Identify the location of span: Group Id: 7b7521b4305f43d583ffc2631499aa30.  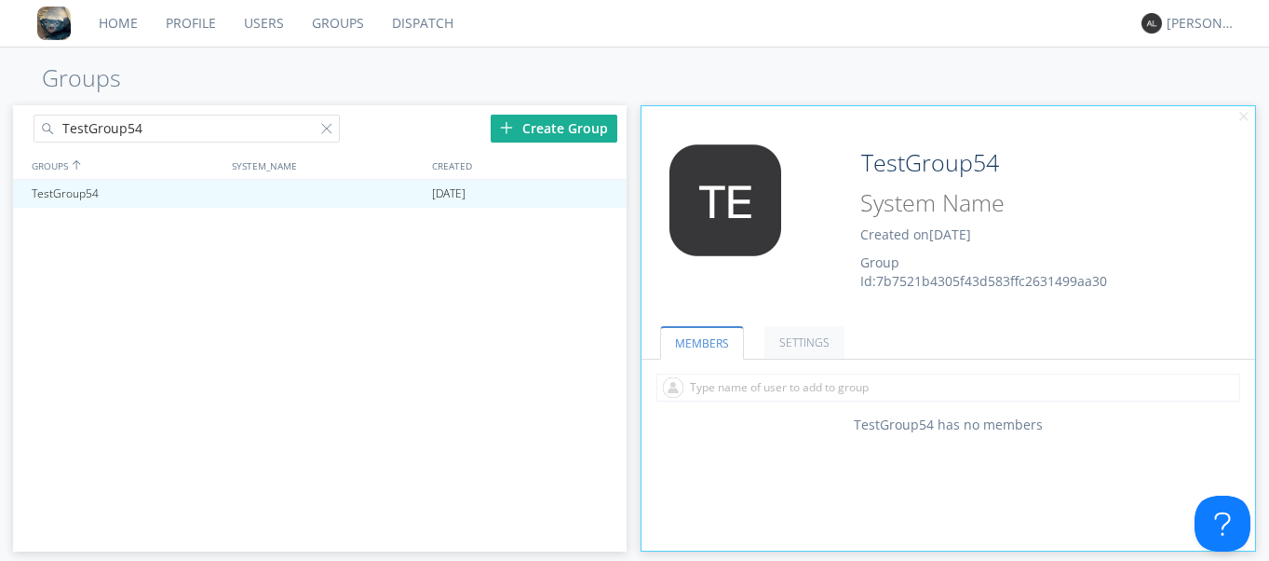
(983, 271).